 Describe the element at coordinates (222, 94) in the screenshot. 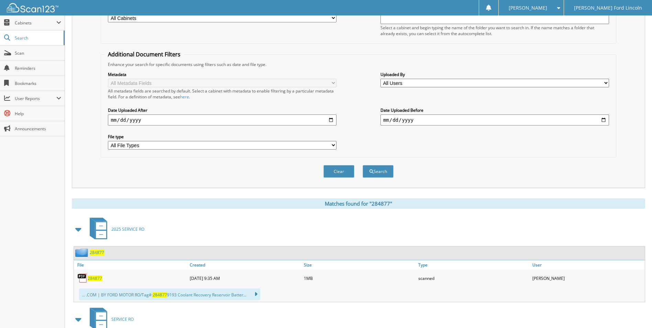

I see `div: All metadata fields are searched by default. Select a cabinet with metadata to enable filtering b...` at that location.